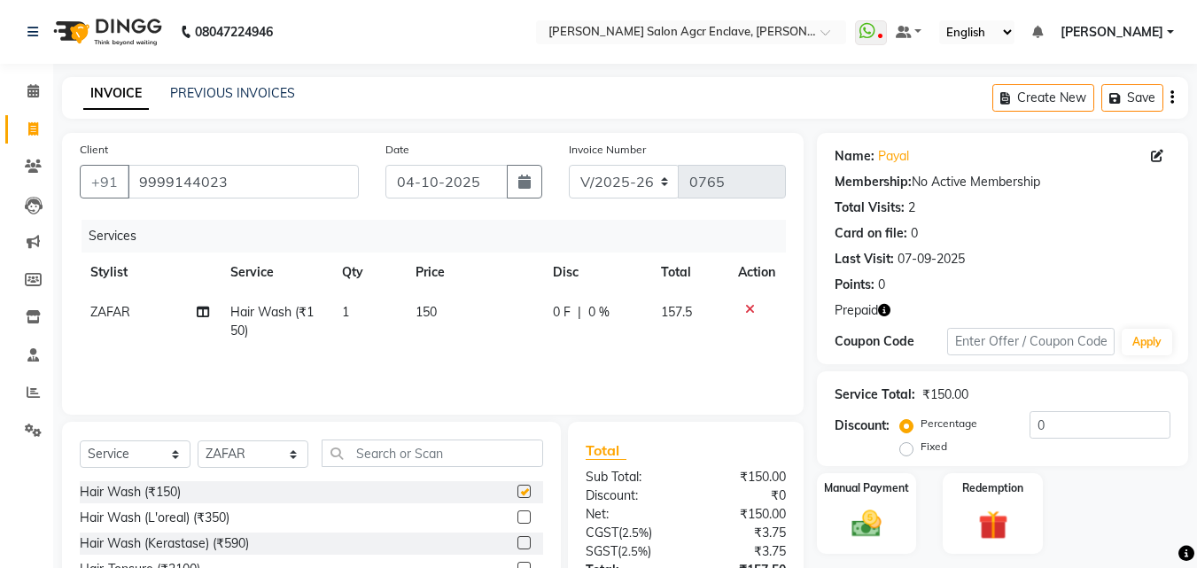 The image size is (1197, 568). What do you see at coordinates (130, 492) in the screenshot?
I see `div: Hair Wash (₹150)` at bounding box center [130, 492].